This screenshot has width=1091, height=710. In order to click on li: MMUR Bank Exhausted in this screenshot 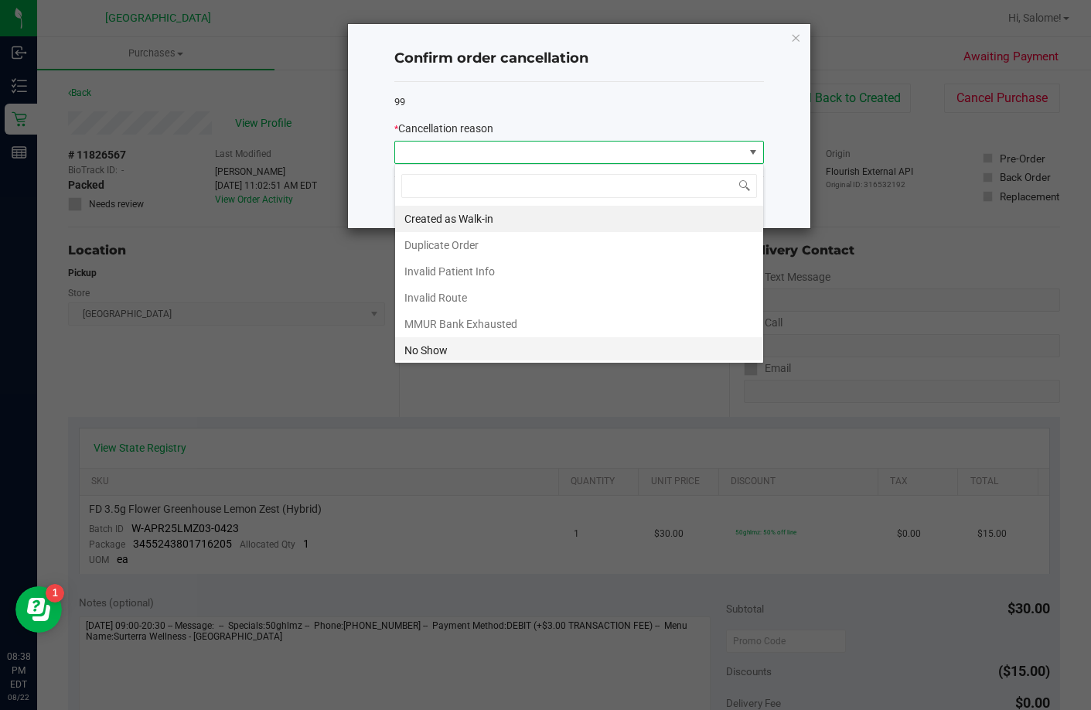, I will do `click(579, 324)`.